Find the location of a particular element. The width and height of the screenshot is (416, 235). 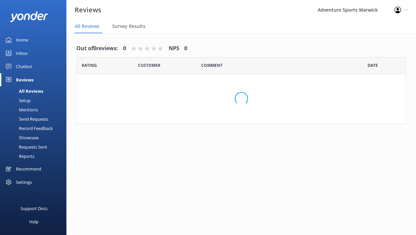

div: Requests Sent is located at coordinates (26, 147).